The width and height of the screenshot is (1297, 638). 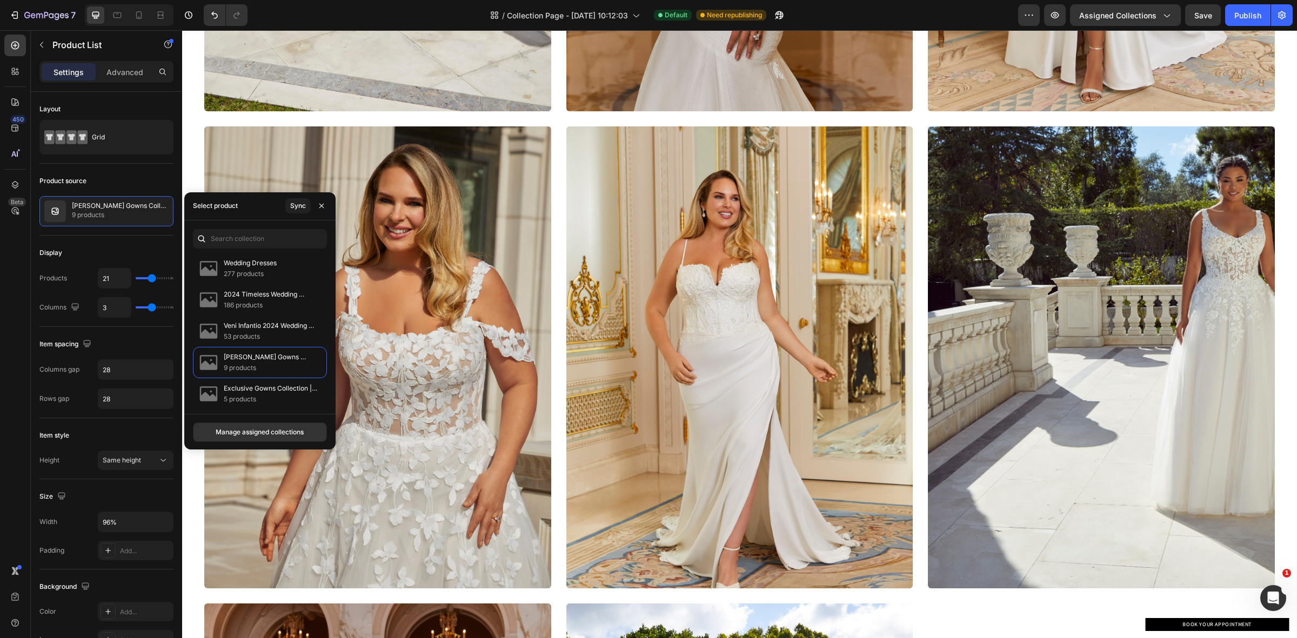 What do you see at coordinates (34, 67) in the screenshot?
I see `img: tab_domain_overview_orange.svg` at bounding box center [34, 67].